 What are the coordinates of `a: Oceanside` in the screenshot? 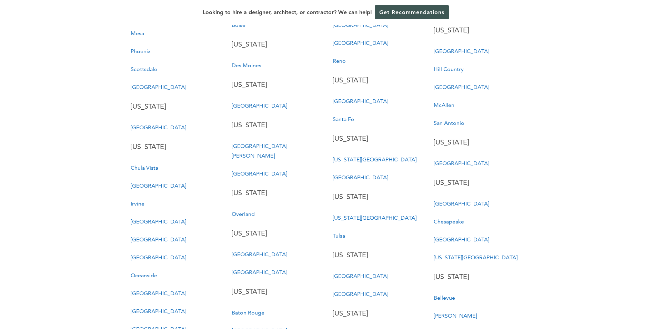 It's located at (144, 275).